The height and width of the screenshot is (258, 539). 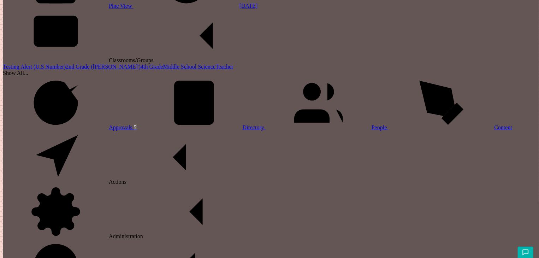 I want to click on a: People, so click(x=327, y=127).